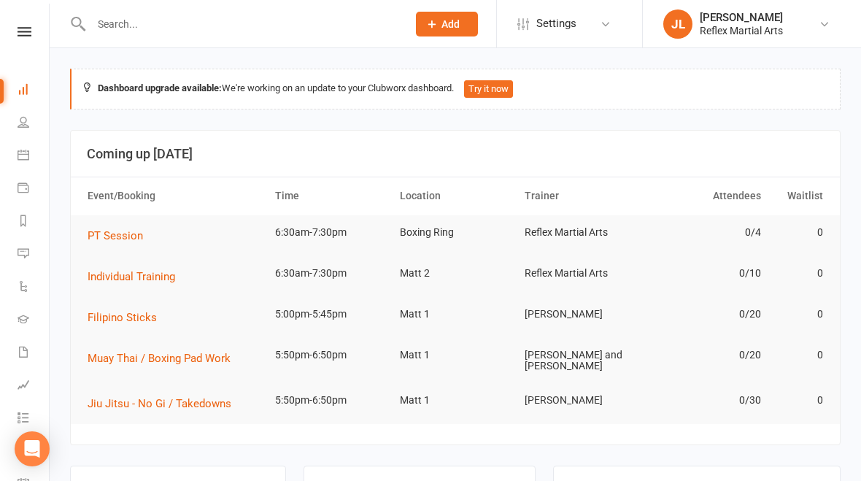 The height and width of the screenshot is (481, 861). I want to click on span: Add, so click(450, 24).